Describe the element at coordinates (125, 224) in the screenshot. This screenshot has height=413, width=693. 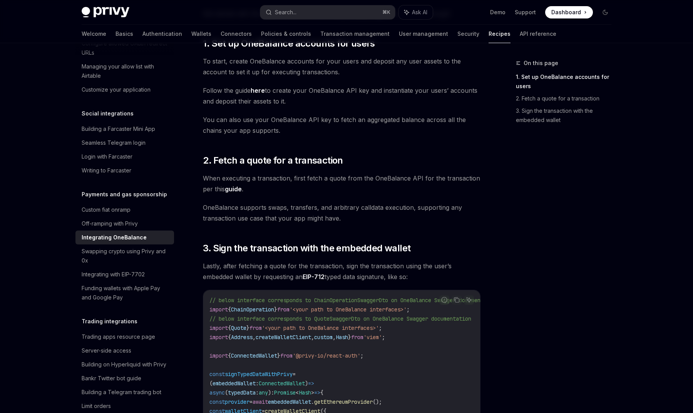
I see `a: Off-ramping with Privy` at that location.